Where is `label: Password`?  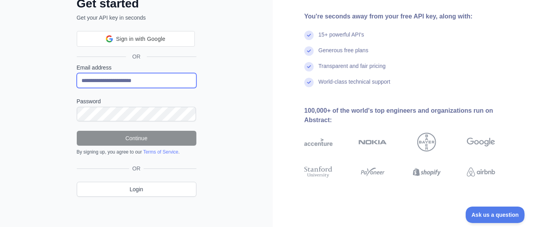 label: Password is located at coordinates (136, 101).